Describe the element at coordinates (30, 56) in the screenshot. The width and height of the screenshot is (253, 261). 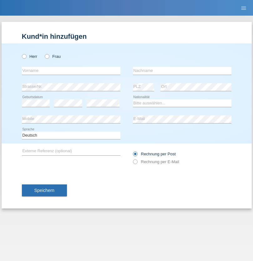
I see `label: Herr` at that location.